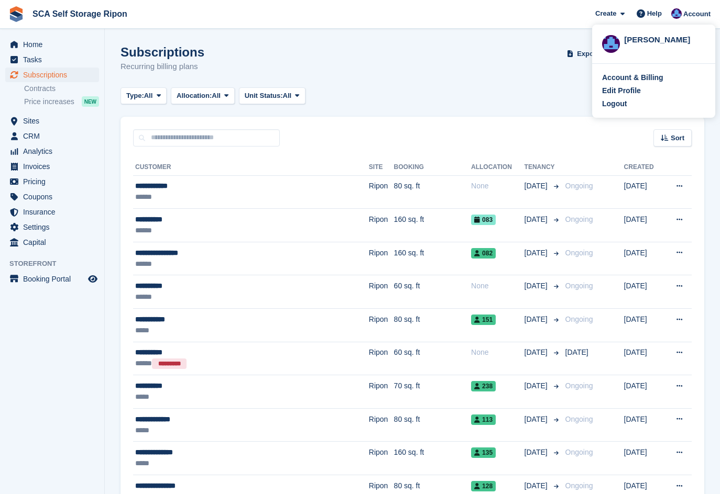 This screenshot has width=720, height=494. Describe the element at coordinates (54, 60) in the screenshot. I see `span: Tasks` at that location.